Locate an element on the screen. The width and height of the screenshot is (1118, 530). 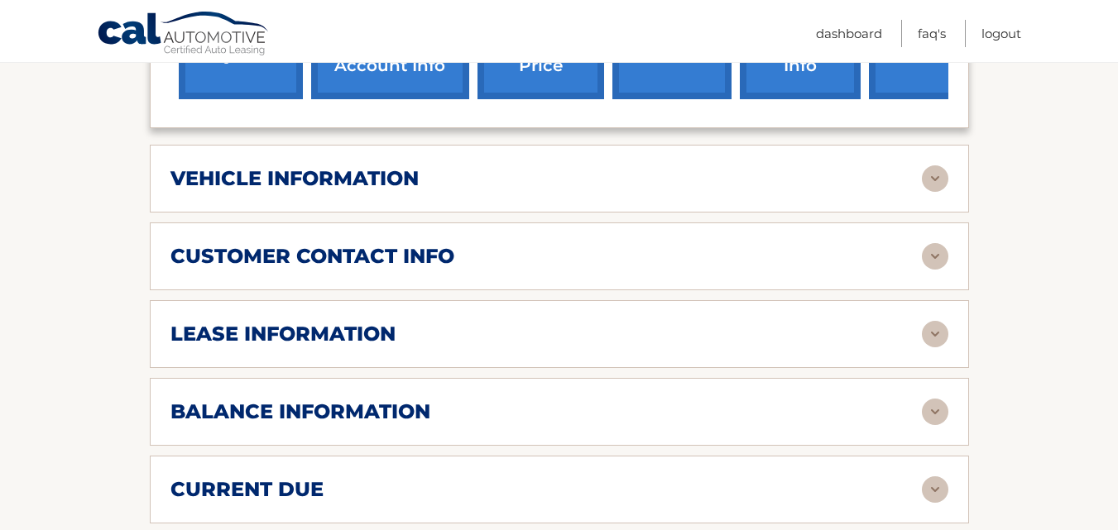
h2: lease information is located at coordinates (283, 334).